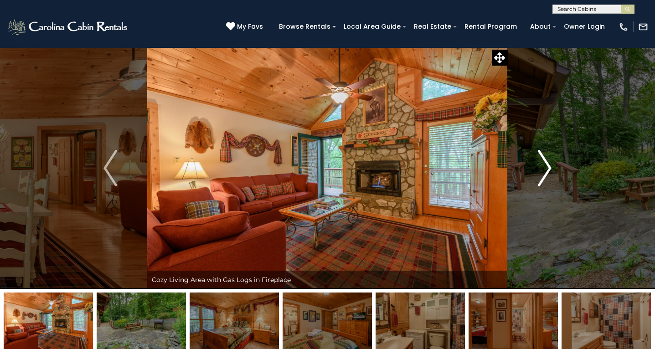 This screenshot has height=349, width=655. Describe the element at coordinates (110, 168) in the screenshot. I see `button: Previous` at that location.